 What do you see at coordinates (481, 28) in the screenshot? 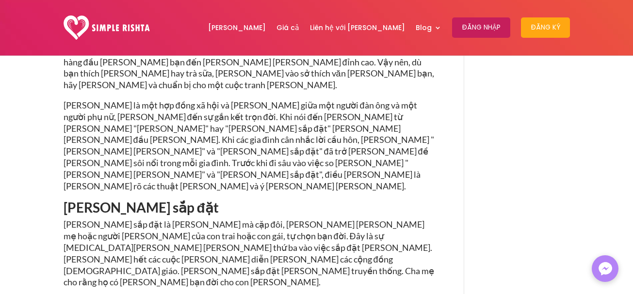
I see `a: Đăng nhập` at bounding box center [481, 28].